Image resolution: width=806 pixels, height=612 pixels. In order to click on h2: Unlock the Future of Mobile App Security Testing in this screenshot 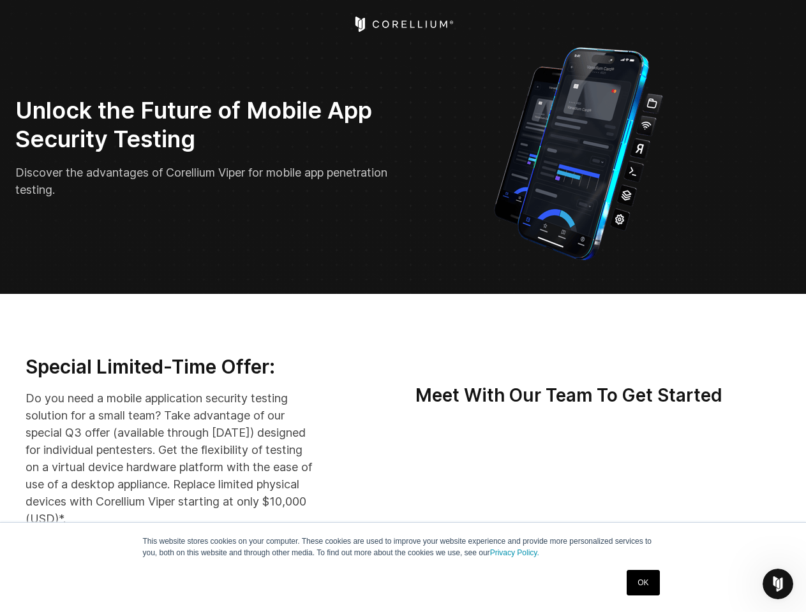, I will do `click(205, 125)`.